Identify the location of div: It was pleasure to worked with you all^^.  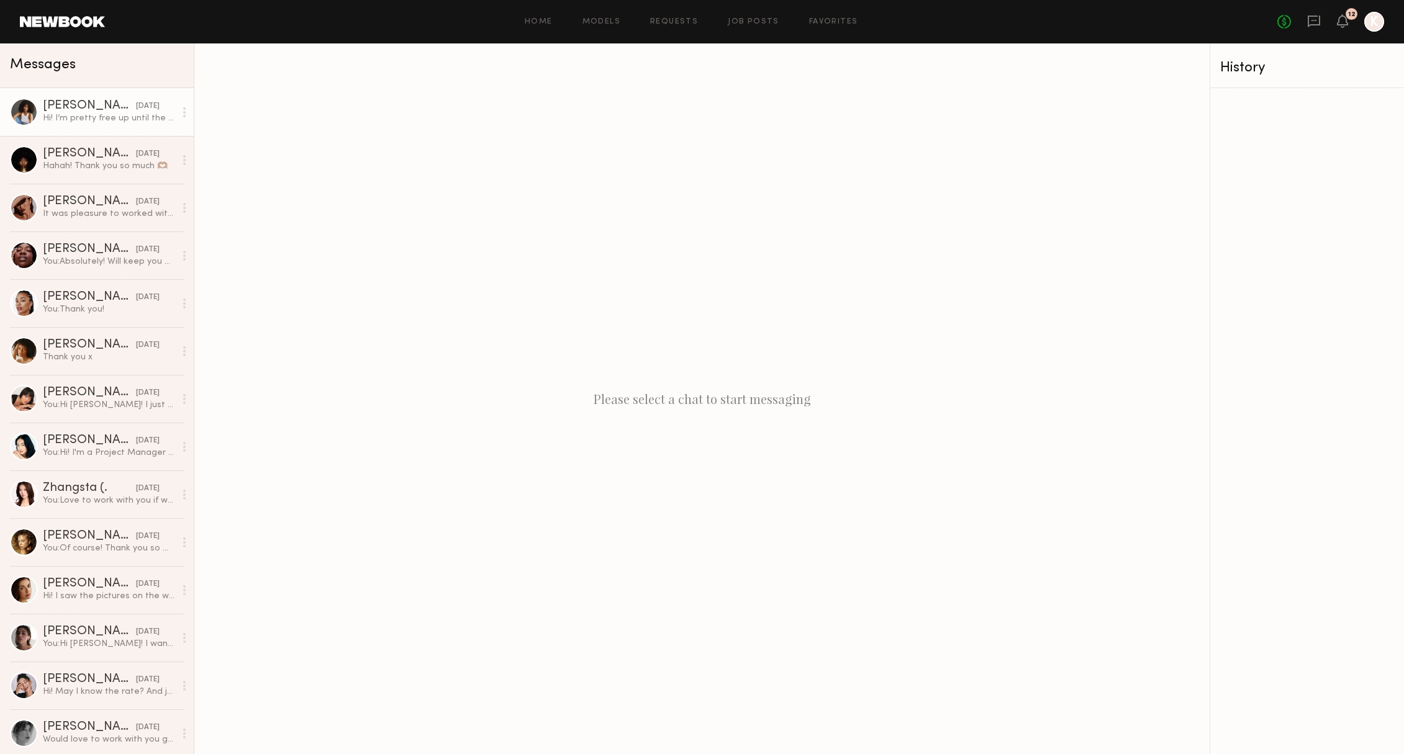
(109, 214).